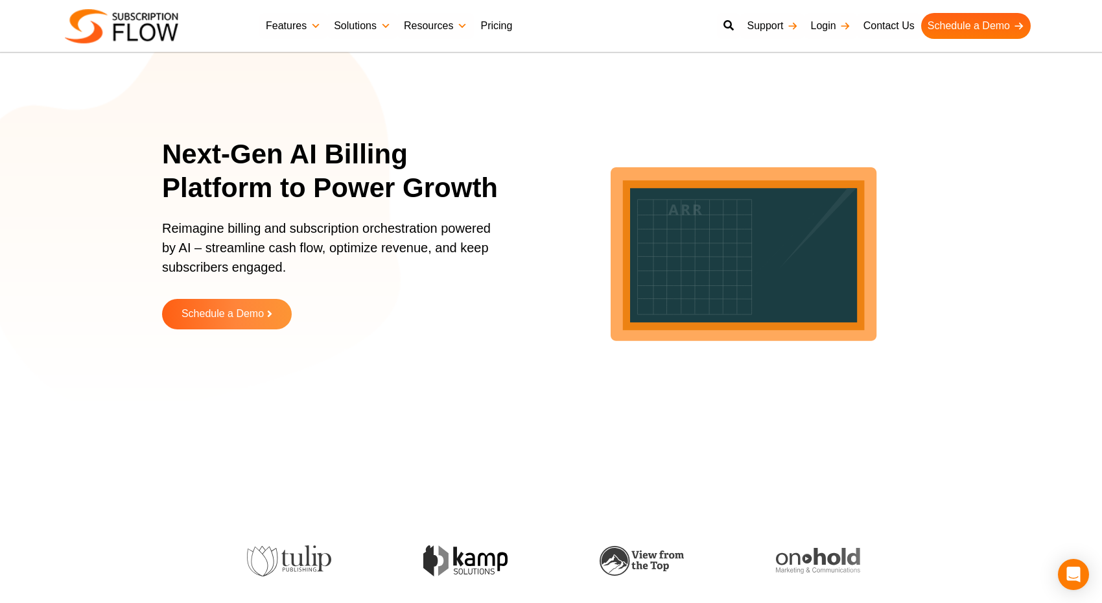  Describe the element at coordinates (293, 26) in the screenshot. I see `a: Features` at that location.